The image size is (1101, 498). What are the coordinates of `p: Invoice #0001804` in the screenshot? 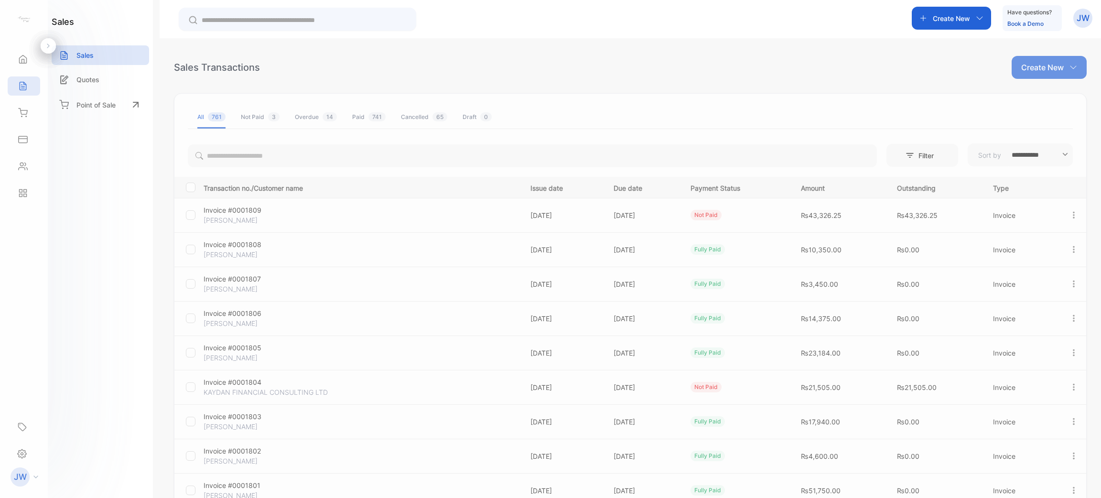 It's located at (256, 382).